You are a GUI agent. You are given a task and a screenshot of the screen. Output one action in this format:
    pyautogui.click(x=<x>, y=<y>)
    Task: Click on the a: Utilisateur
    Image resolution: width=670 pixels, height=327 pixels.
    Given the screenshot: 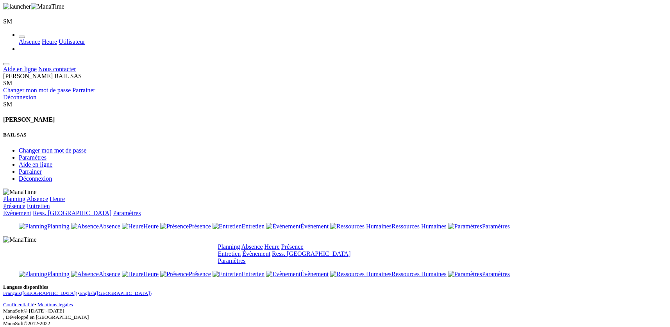 What is the action you would take?
    pyautogui.click(x=72, y=41)
    